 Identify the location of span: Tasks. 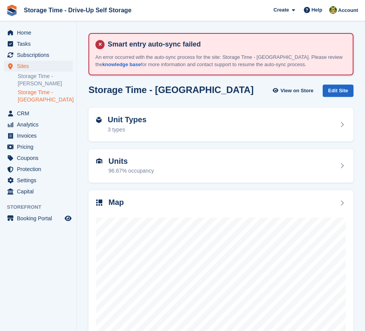
(40, 44).